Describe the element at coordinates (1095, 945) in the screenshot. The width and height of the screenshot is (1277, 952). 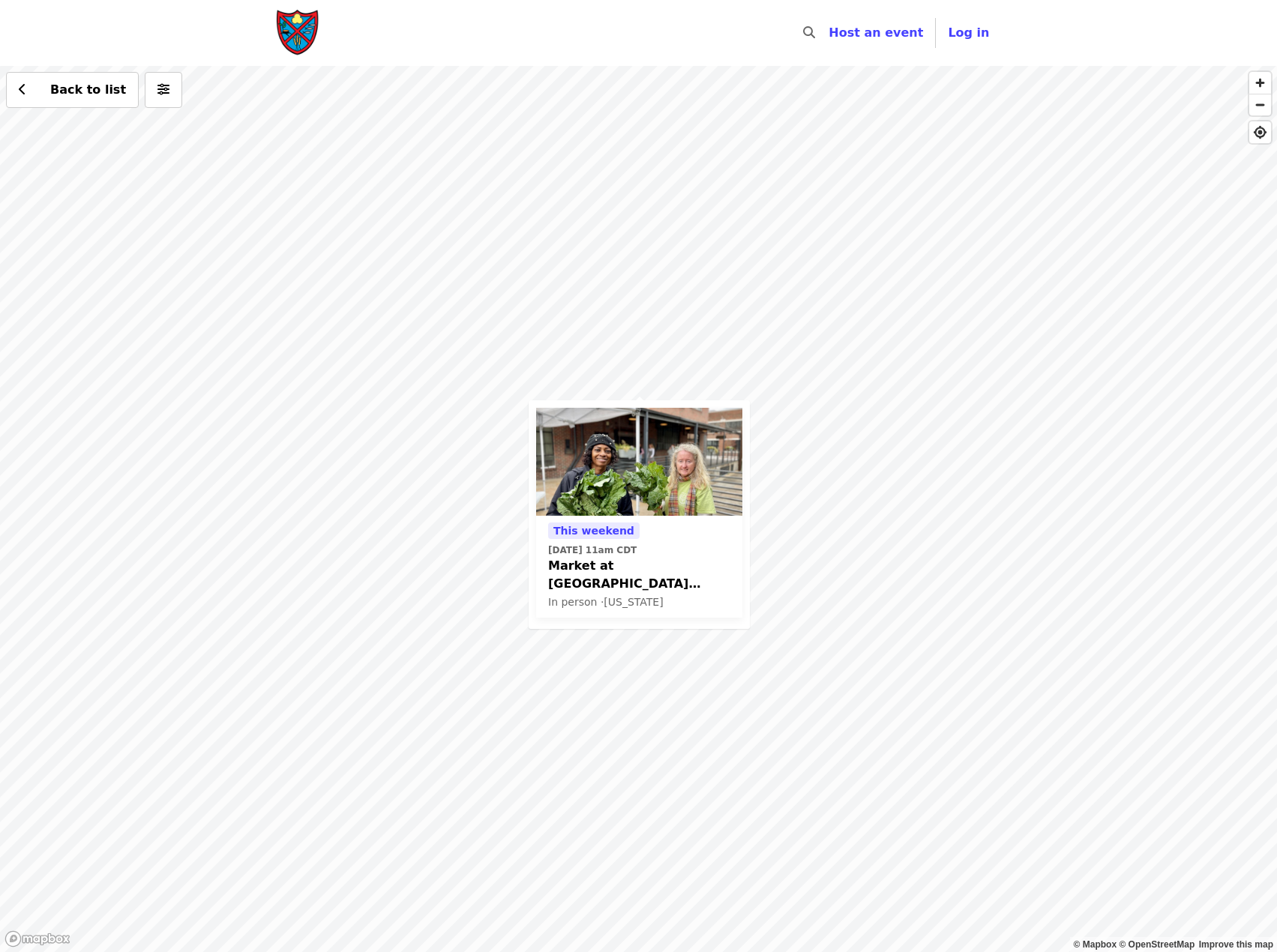
I see `a: Mapbox` at that location.